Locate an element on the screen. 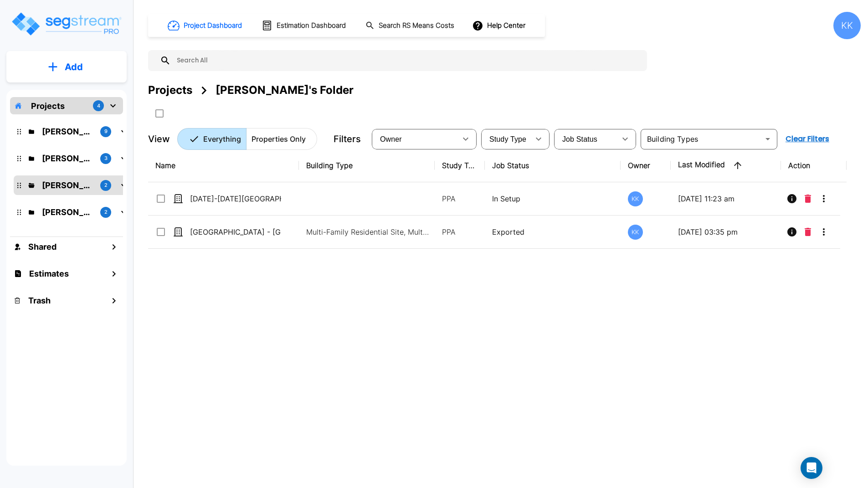  button: Clear Filters is located at coordinates (807, 139).